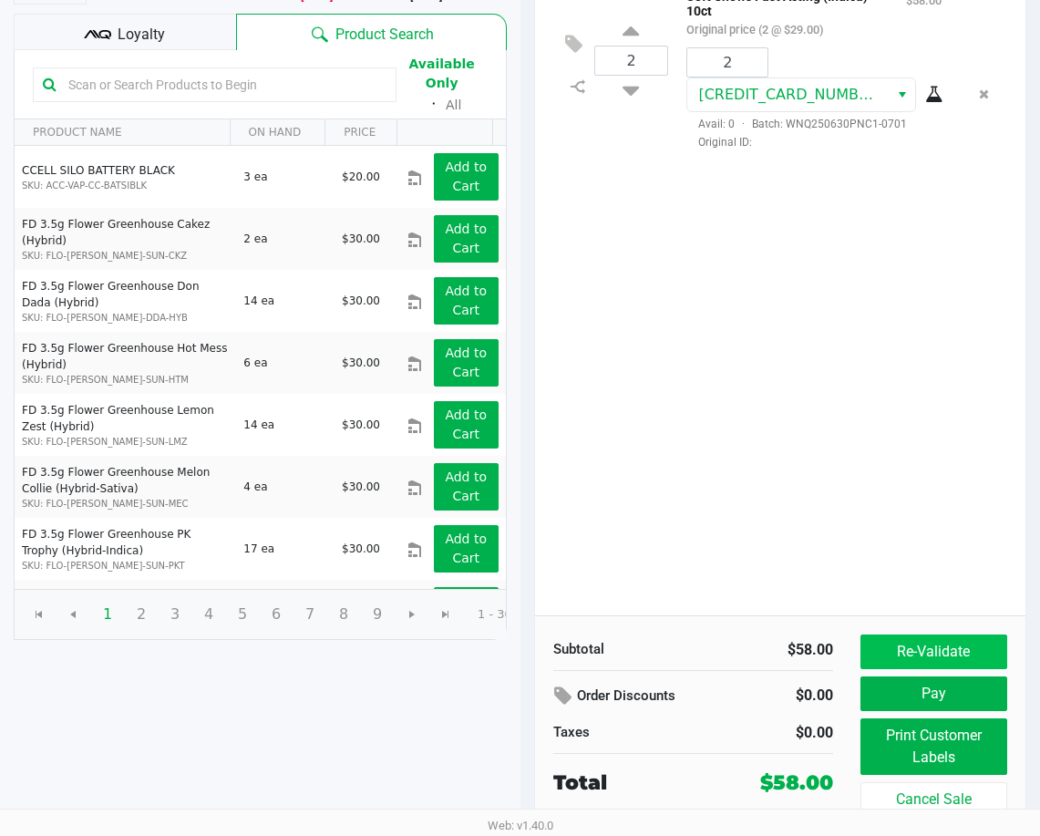 Image resolution: width=1040 pixels, height=836 pixels. What do you see at coordinates (175, 614) in the screenshot?
I see `span: Page 3` at bounding box center [175, 614].